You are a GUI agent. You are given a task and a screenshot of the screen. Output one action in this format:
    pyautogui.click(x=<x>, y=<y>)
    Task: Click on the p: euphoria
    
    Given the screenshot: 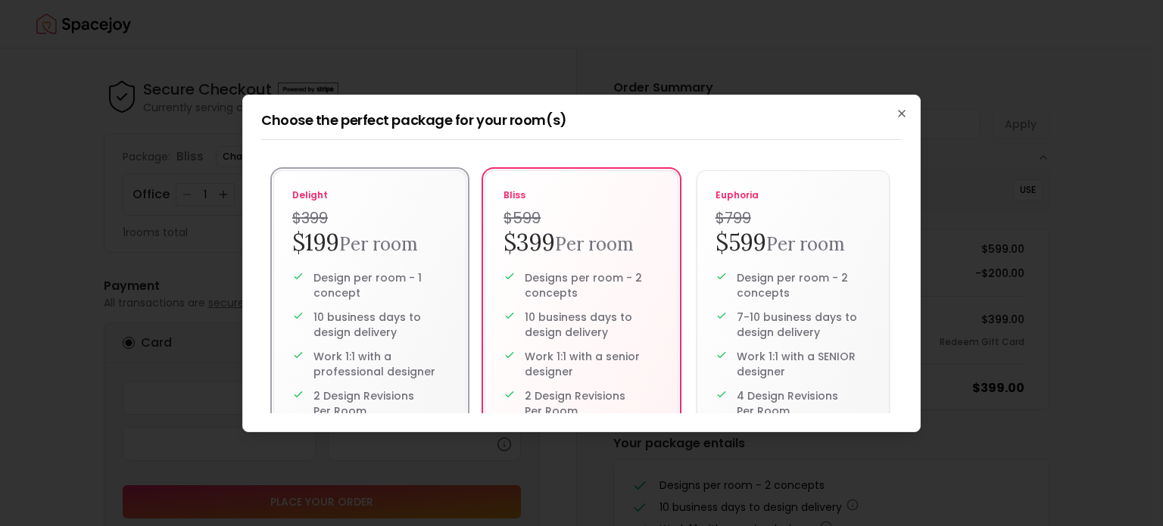 What is the action you would take?
    pyautogui.click(x=793, y=195)
    